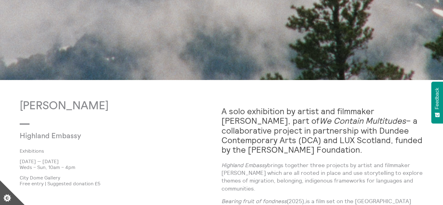 Image resolution: width=443 pixels, height=205 pixels. I want to click on p: Free entry | Suggested donation £5, so click(121, 183).